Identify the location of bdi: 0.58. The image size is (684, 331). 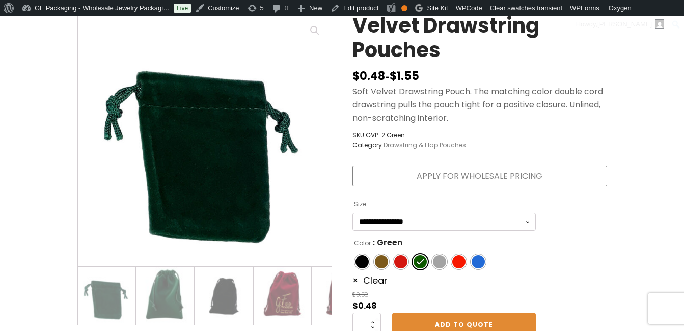
(360, 294).